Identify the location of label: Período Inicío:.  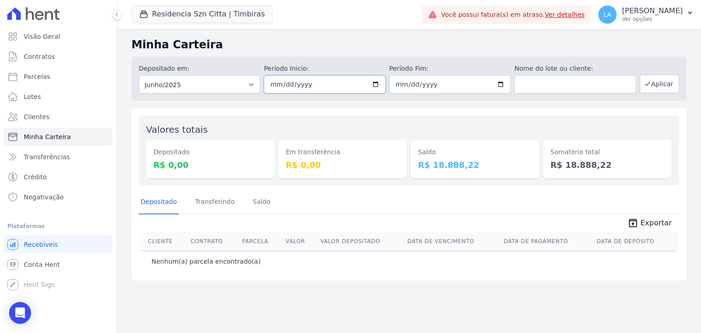
(325, 69).